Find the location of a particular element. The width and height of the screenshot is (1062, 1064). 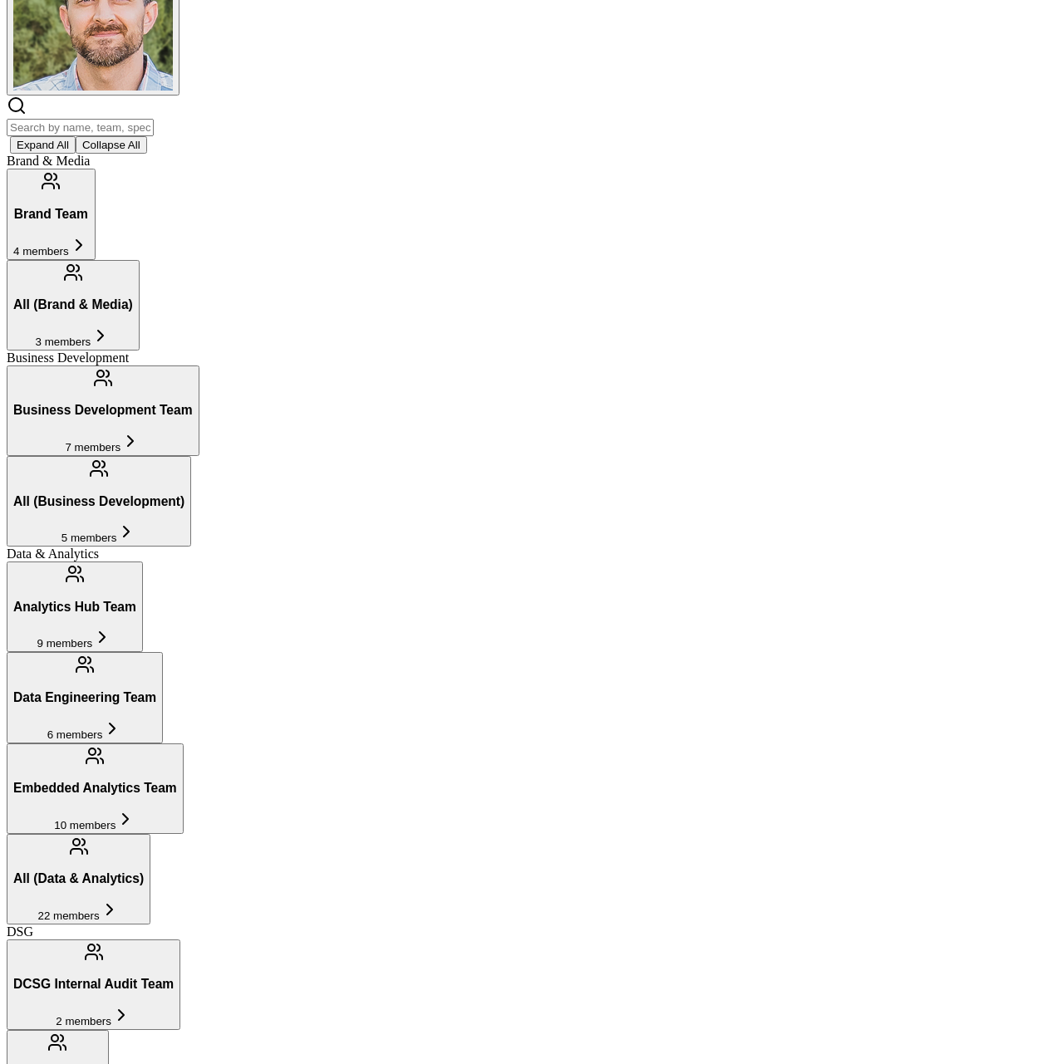

span: 6 members is located at coordinates (75, 735).